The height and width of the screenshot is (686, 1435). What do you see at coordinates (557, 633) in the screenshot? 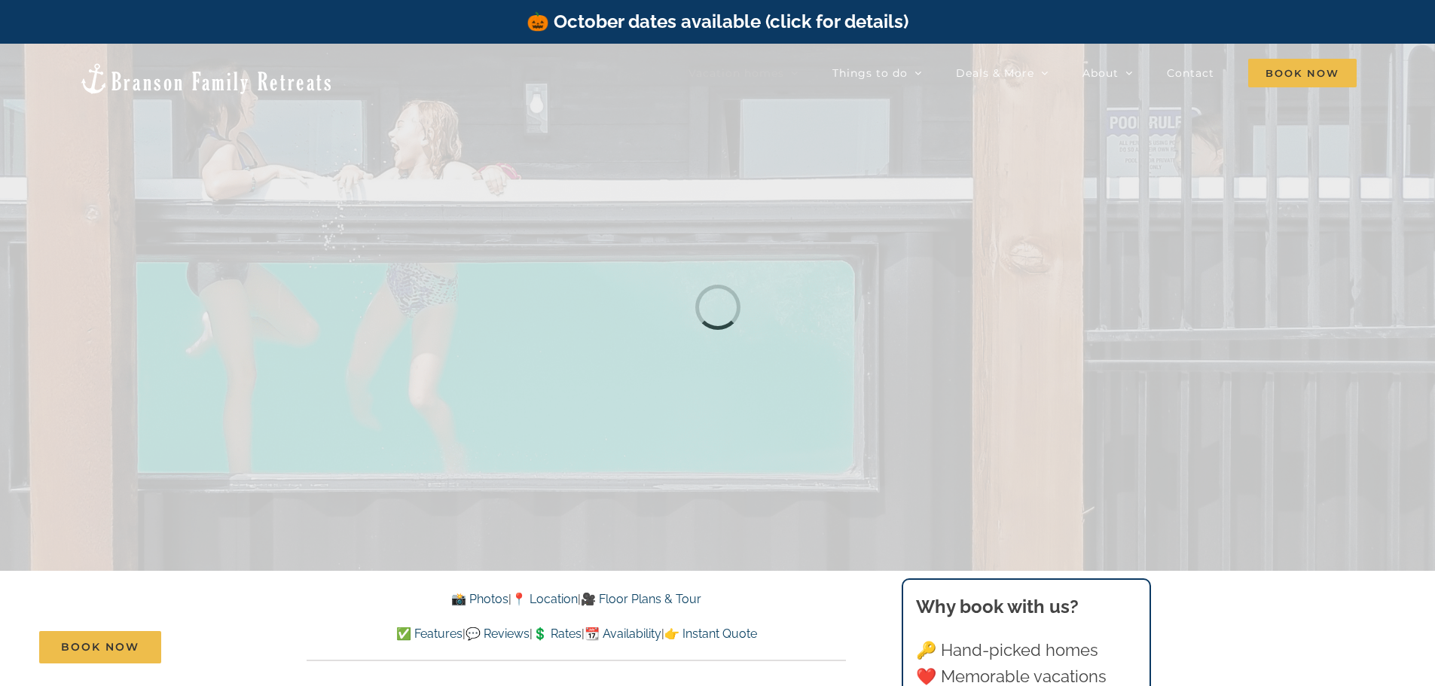
I see `a: 💲 Rates` at bounding box center [557, 633].